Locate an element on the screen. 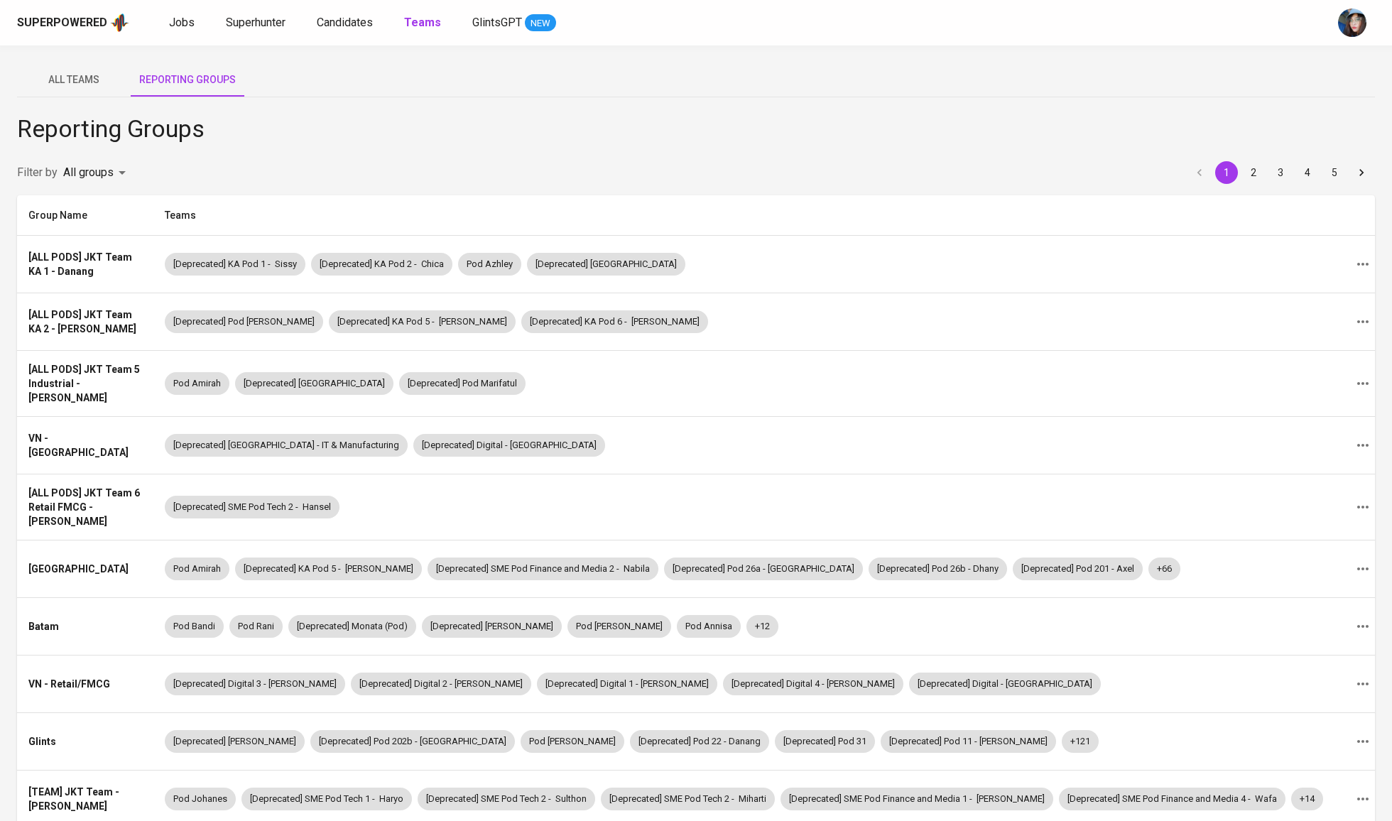  span: GlintsGPT is located at coordinates (497, 22).